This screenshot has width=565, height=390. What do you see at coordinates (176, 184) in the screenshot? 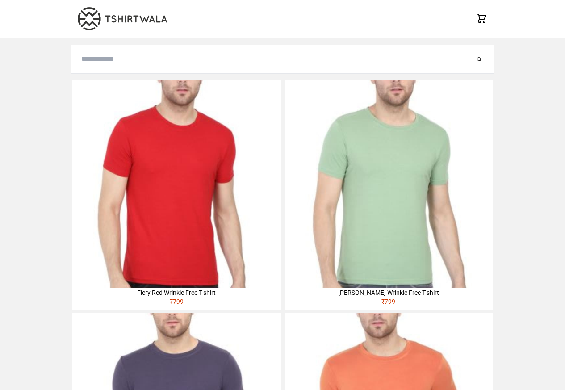
I see `img: 4M6A2225-320x320.jpg` at bounding box center [176, 184].